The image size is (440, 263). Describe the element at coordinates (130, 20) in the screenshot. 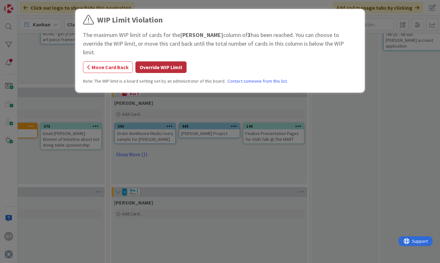

I see `div: WIP Limit Violation` at that location.